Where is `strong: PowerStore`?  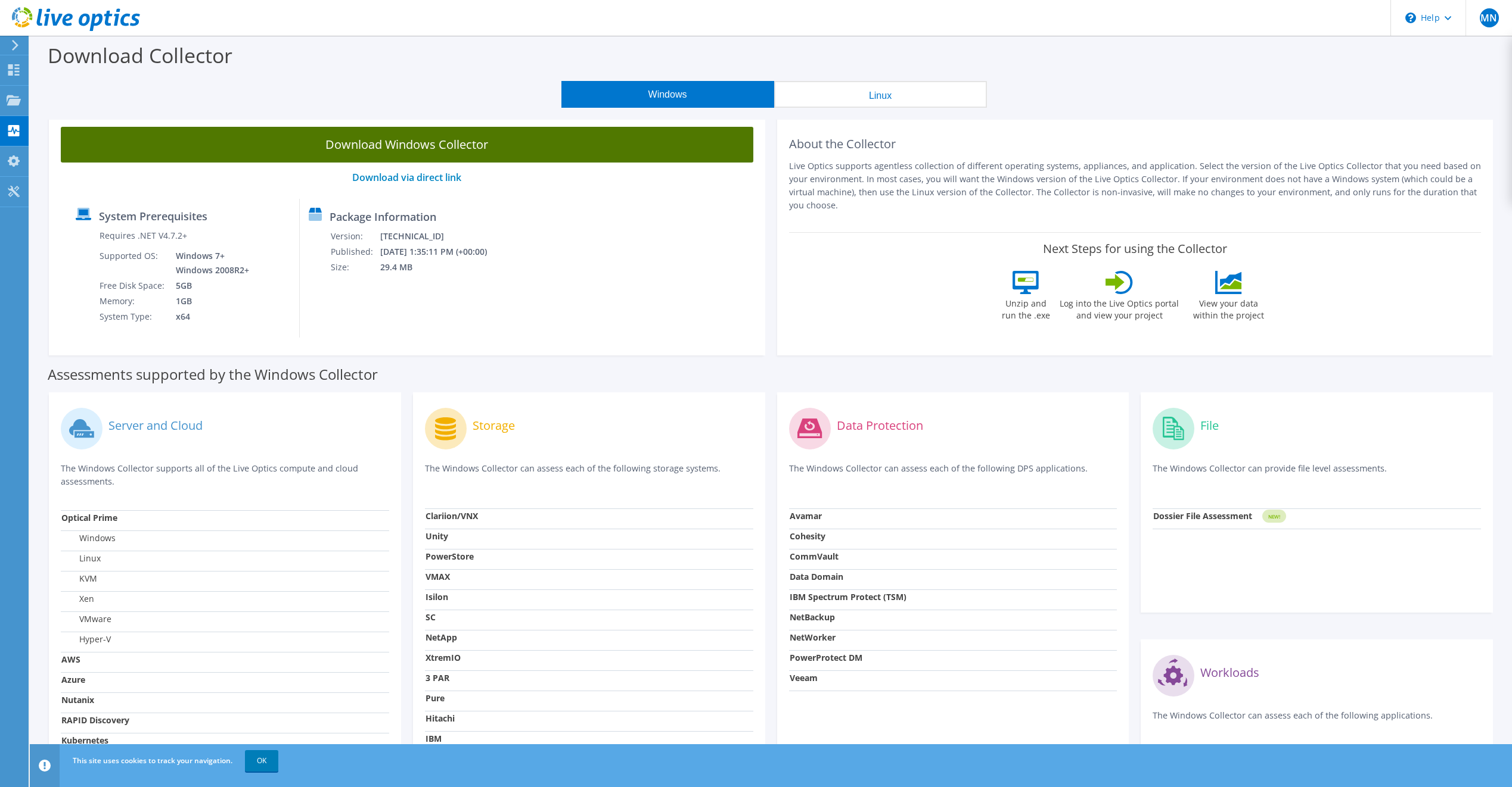
strong: PowerStore is located at coordinates (449, 557).